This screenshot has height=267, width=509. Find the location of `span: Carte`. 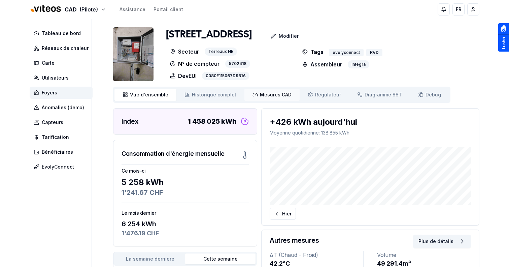

span: Carte is located at coordinates (48, 63).